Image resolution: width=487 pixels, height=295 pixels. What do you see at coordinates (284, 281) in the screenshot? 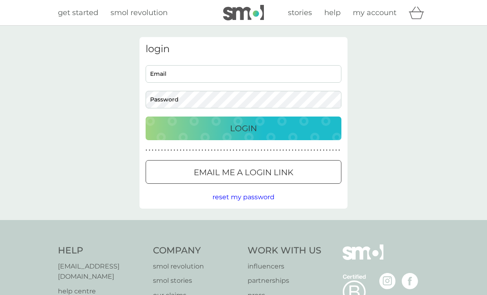
I see `a: partnerships` at bounding box center [284, 281].